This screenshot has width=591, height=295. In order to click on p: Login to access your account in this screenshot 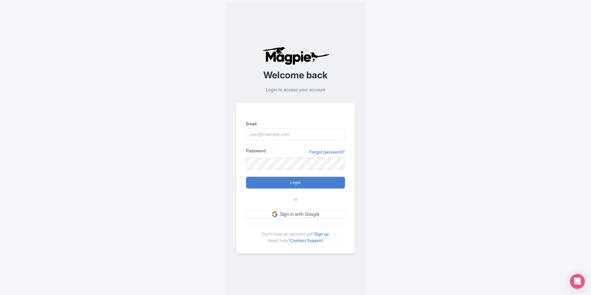, I will do `click(296, 90)`.